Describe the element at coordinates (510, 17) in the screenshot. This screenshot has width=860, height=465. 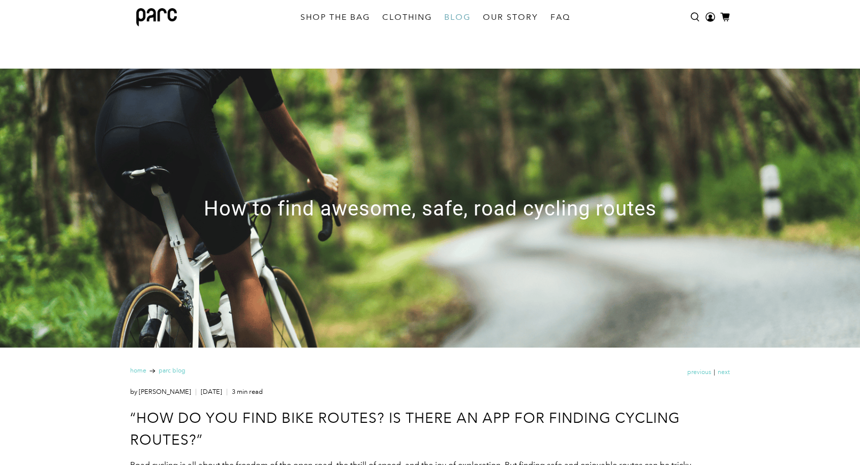
I see `a: OUR STORY` at that location.